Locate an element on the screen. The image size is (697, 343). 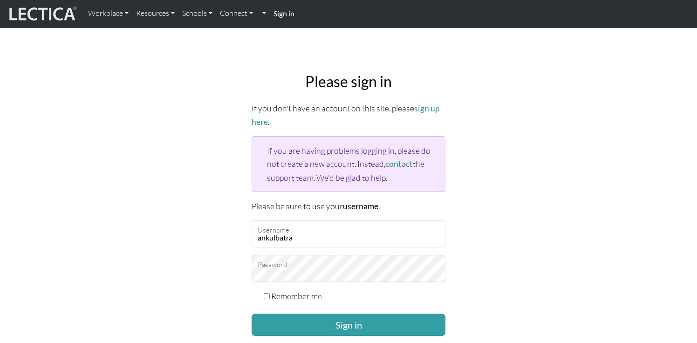
div: If you are having problems logging in, please do not create a new account. Instead, the support t... is located at coordinates (349, 164).